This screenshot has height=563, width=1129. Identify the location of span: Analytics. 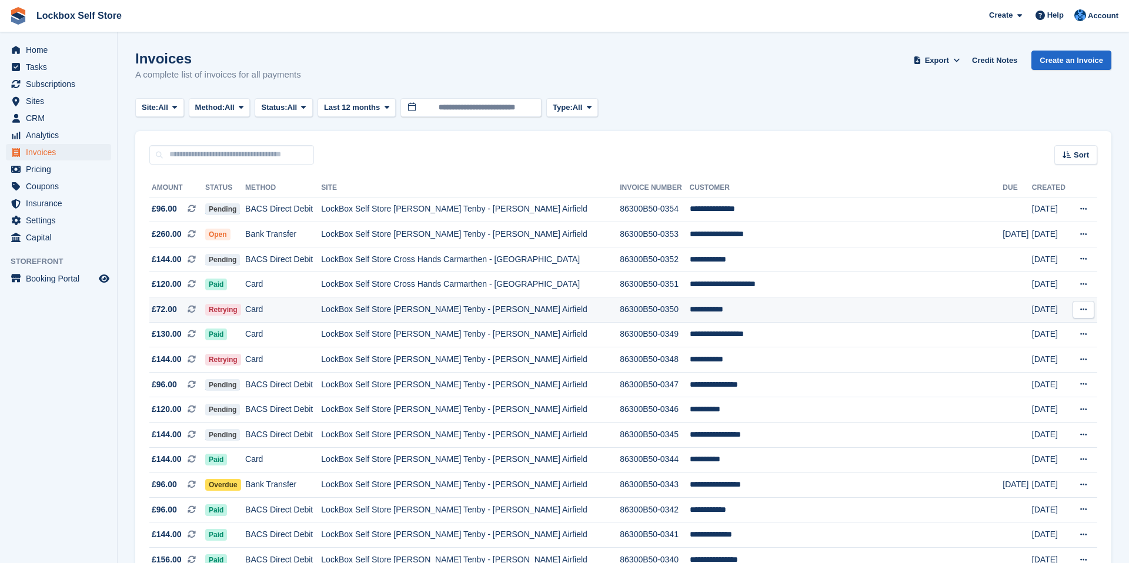
(61, 135).